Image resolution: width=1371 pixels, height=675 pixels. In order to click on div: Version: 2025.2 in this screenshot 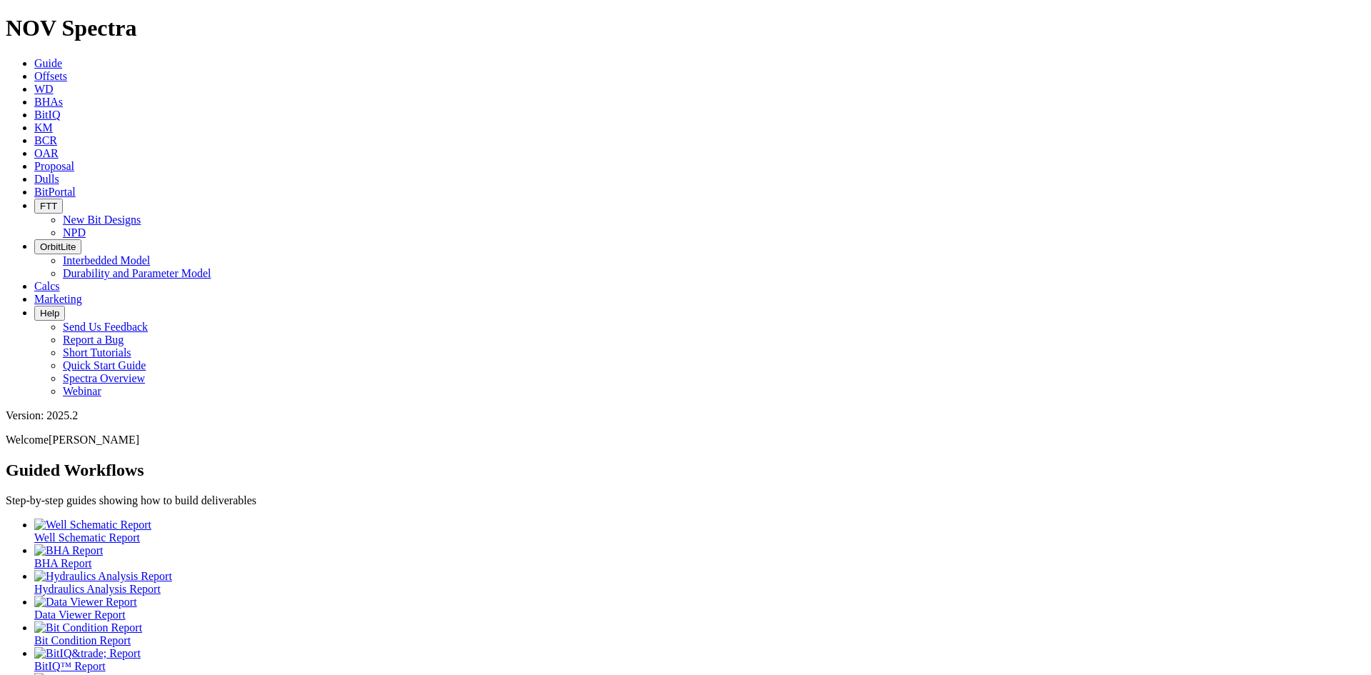, I will do `click(686, 416)`.